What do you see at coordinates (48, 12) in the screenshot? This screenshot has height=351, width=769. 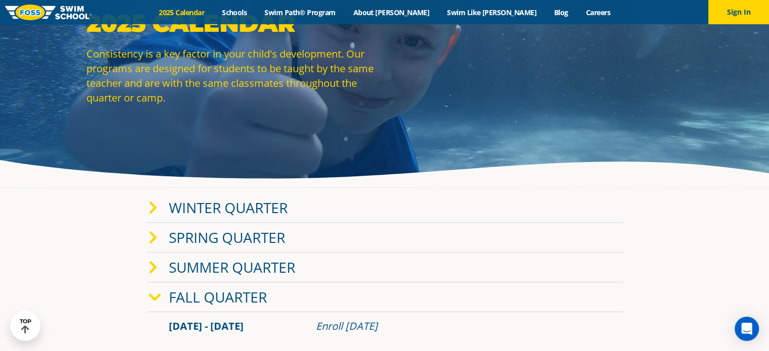 I see `img: FOSS Swim School Logo` at bounding box center [48, 12].